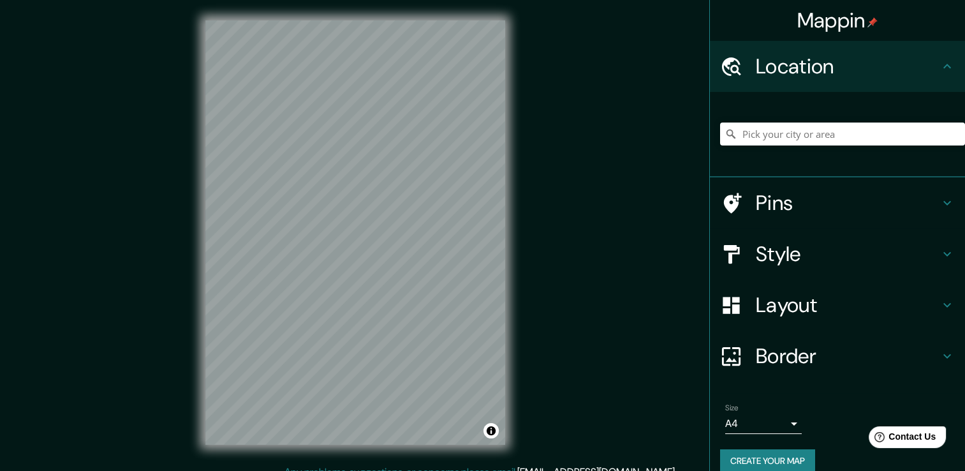 The image size is (965, 471). I want to click on div: A4, so click(764, 424).